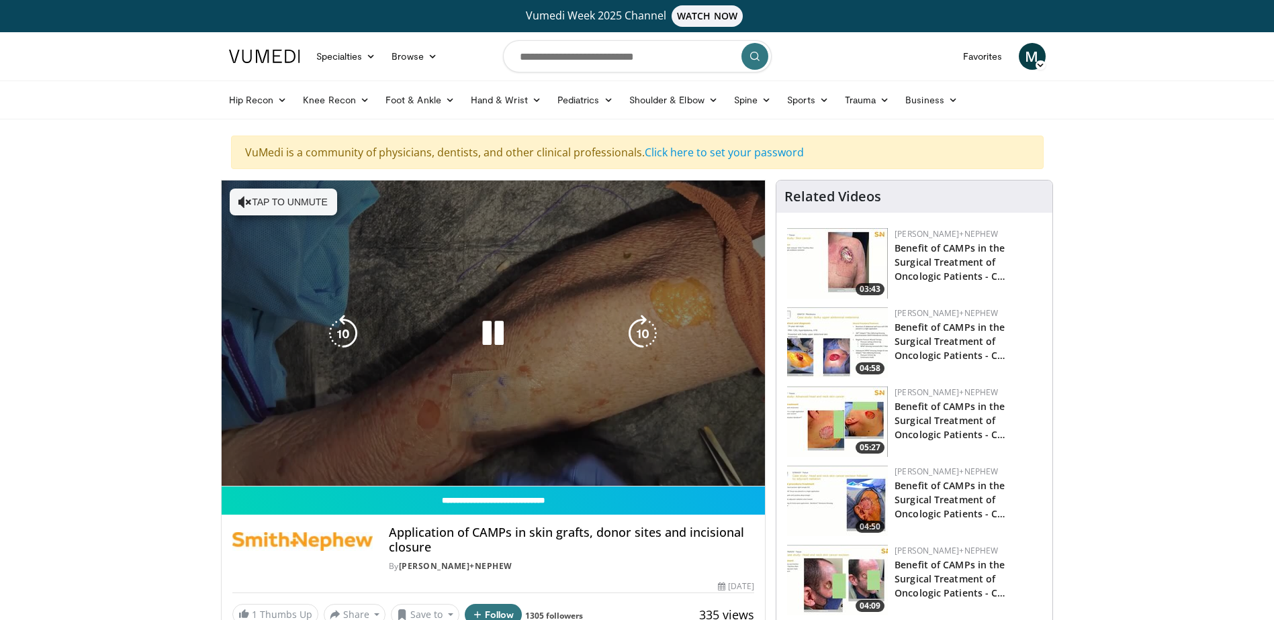  What do you see at coordinates (870, 606) in the screenshot?
I see `span: 04:09` at bounding box center [870, 606].